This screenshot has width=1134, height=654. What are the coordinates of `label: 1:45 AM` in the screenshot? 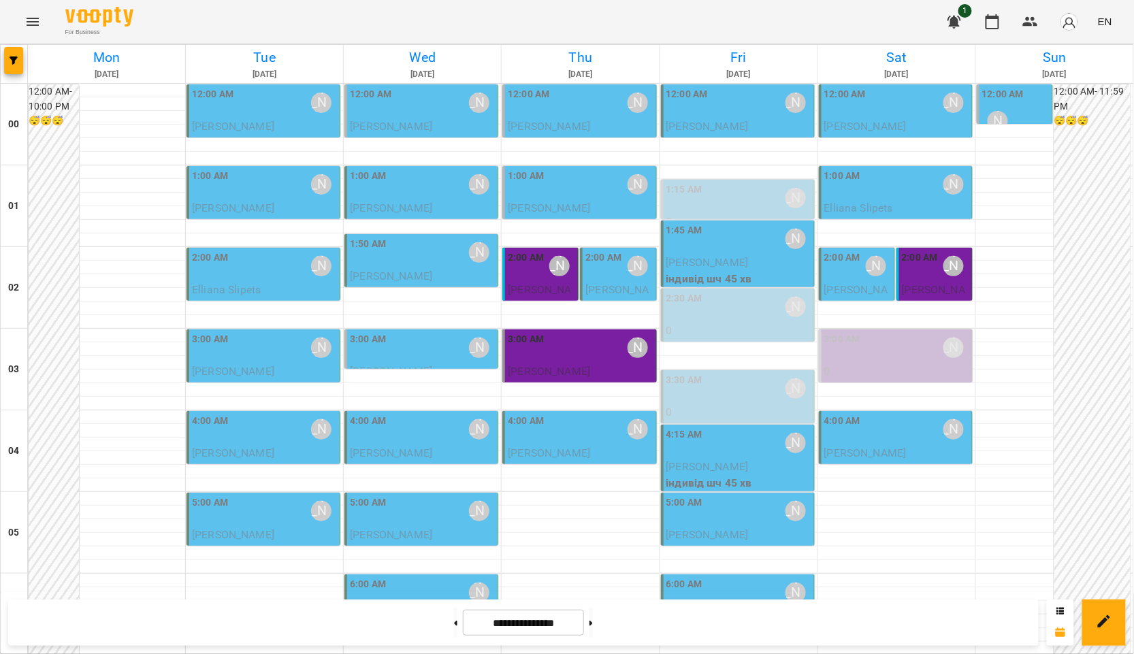 It's located at (684, 231).